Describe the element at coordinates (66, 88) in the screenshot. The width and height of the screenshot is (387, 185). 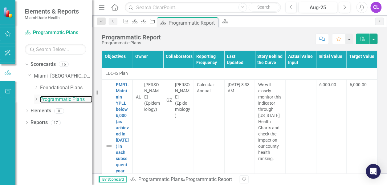
I see `a: Foundational Plans` at that location.